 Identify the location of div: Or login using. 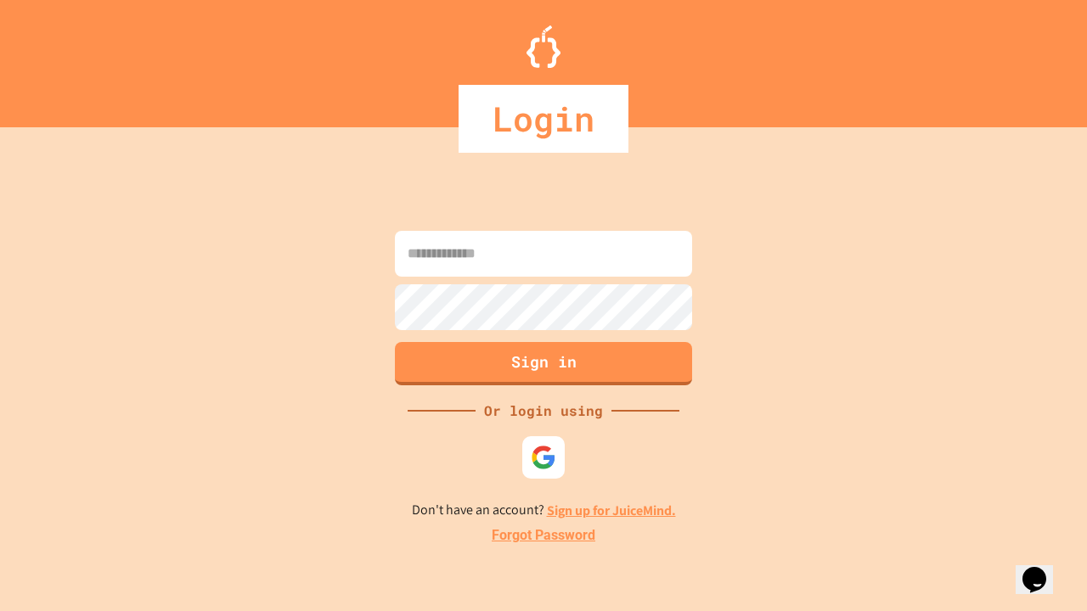
(543, 411).